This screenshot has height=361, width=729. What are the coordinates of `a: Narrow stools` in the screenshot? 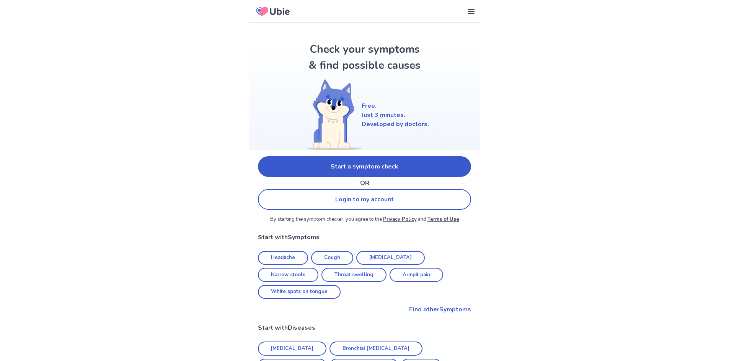 It's located at (288, 275).